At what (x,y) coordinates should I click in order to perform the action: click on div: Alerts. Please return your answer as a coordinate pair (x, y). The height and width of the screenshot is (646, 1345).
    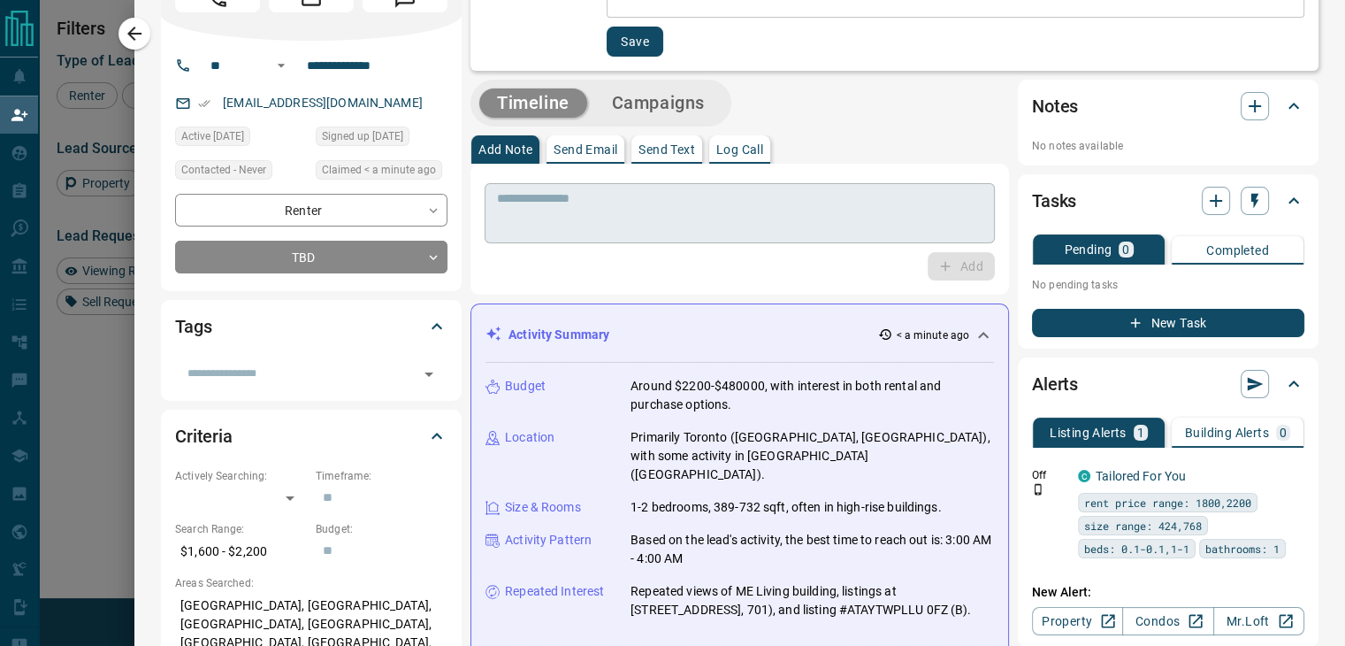
    Looking at the image, I should click on (1168, 384).